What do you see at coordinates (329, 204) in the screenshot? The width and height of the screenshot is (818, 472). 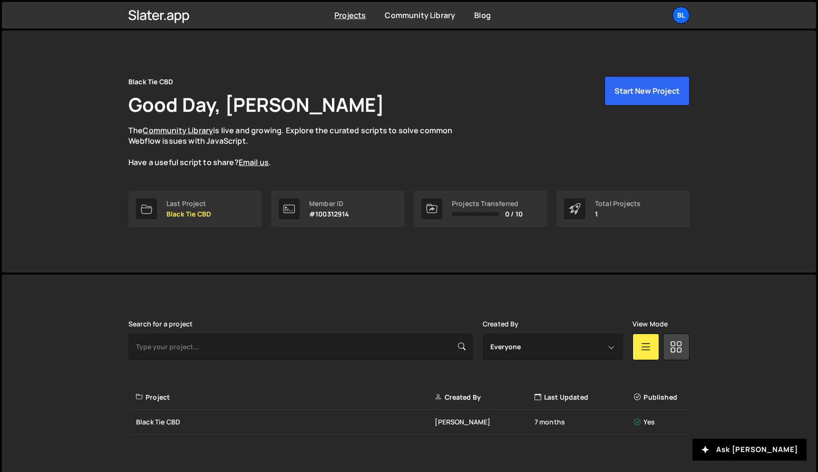 I see `div: Member ID` at bounding box center [329, 204].